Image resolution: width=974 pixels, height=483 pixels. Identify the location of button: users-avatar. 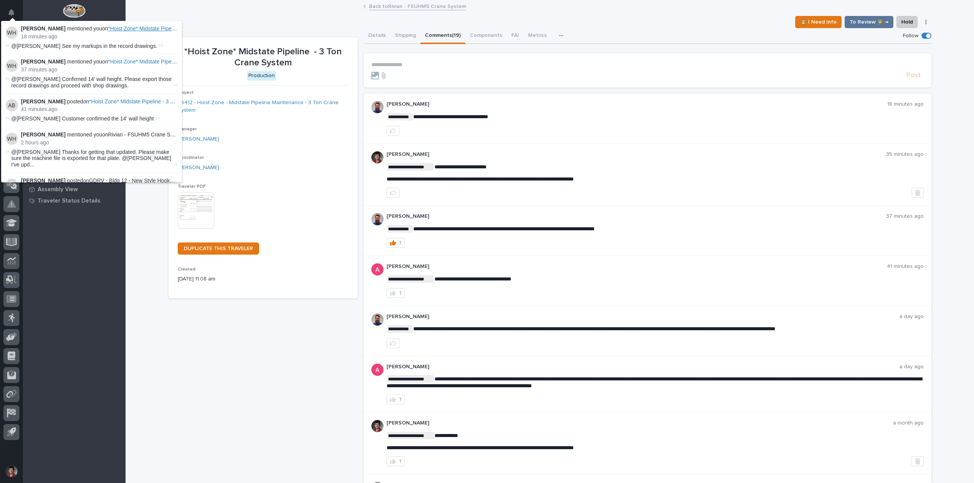
(11, 472).